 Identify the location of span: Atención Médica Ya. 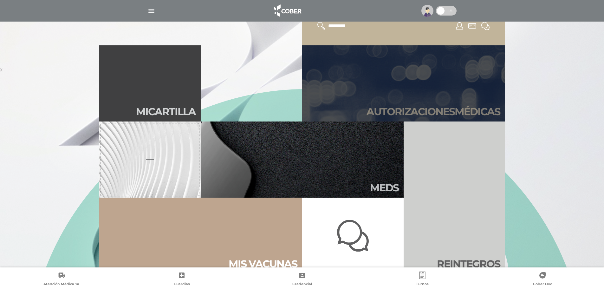
(61, 284).